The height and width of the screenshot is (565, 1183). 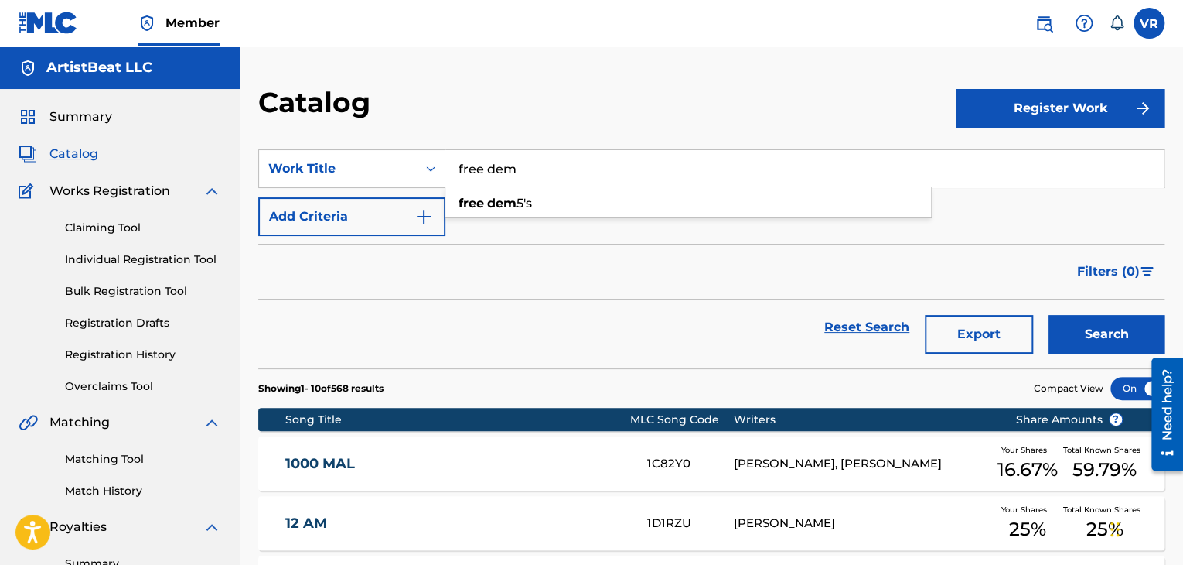 What do you see at coordinates (78, 527) in the screenshot?
I see `span: Royalties` at bounding box center [78, 527].